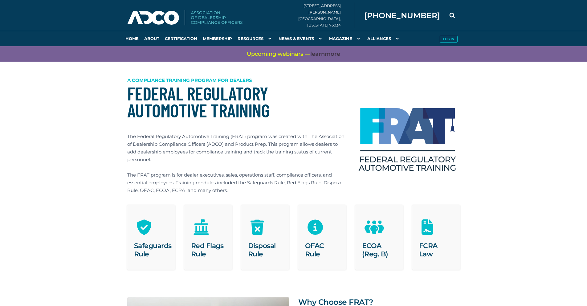  What do you see at coordinates (449, 39) in the screenshot?
I see `button: Log in` at bounding box center [449, 39].